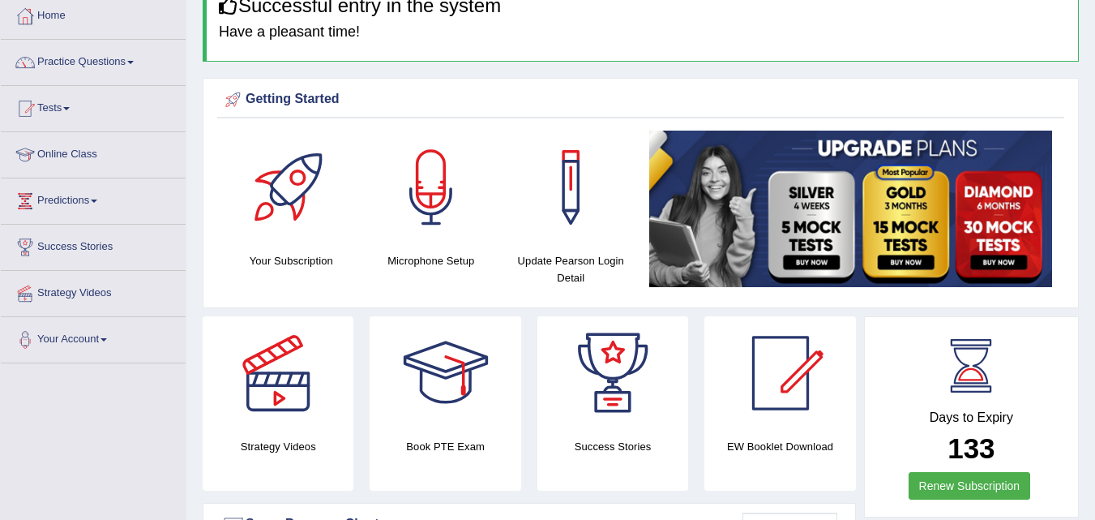 The width and height of the screenshot is (1095, 520). What do you see at coordinates (971, 448) in the screenshot?
I see `b: 133` at bounding box center [971, 448].